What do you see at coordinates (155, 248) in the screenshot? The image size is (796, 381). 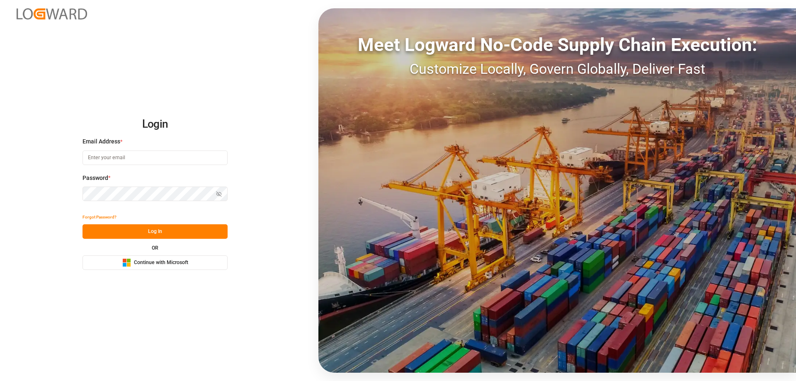 I see `small: OR` at bounding box center [155, 248].